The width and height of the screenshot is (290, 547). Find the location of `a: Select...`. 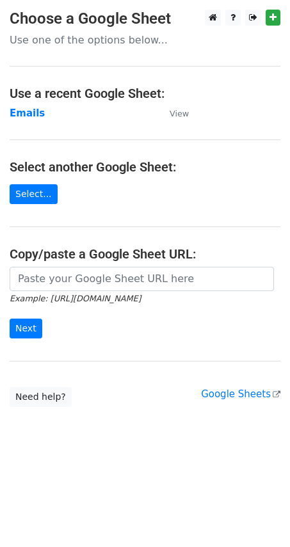

a: Select... is located at coordinates (33, 194).